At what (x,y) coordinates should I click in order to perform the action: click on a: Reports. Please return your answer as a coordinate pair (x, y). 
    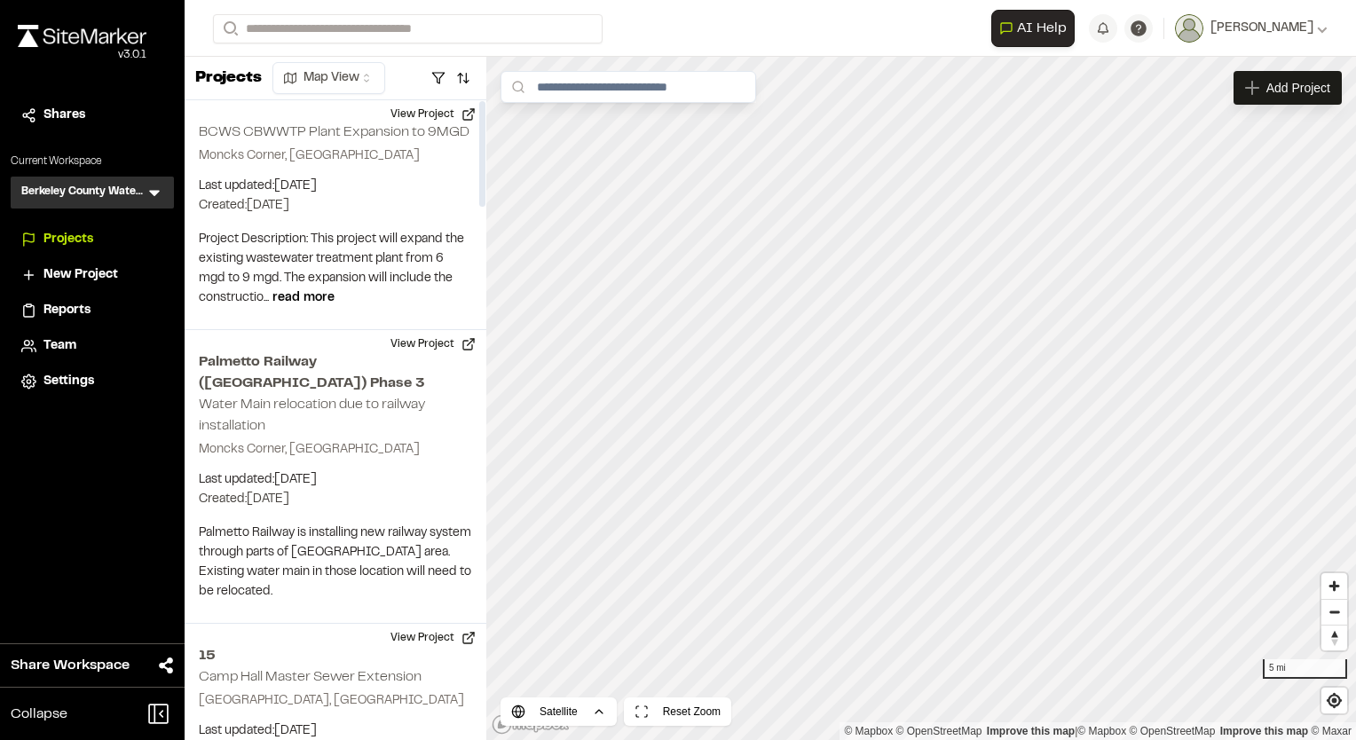
    Looking at the image, I should click on (92, 311).